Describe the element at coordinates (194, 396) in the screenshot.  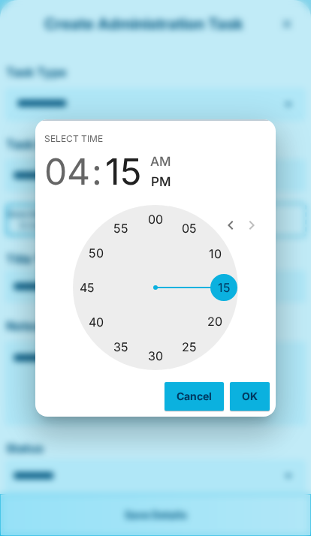
I see `button: Cancel` at that location.